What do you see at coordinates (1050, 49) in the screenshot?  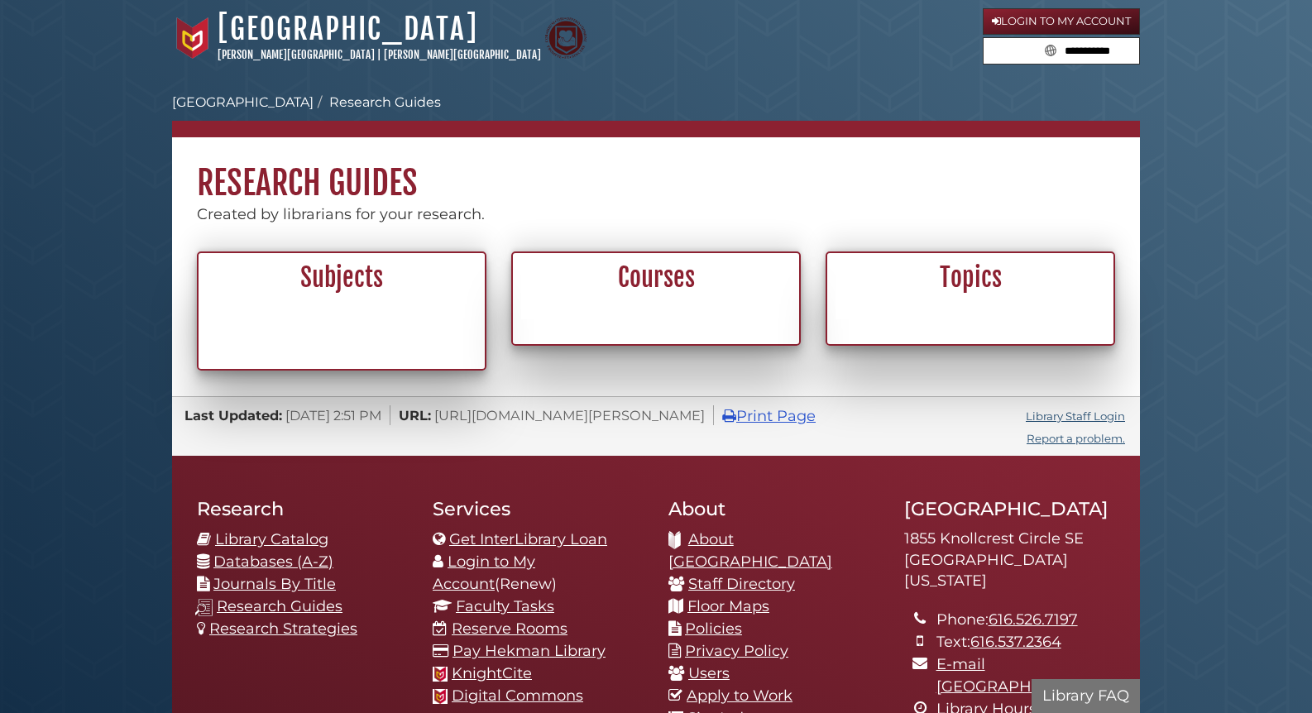 I see `button: Search` at bounding box center [1050, 49].